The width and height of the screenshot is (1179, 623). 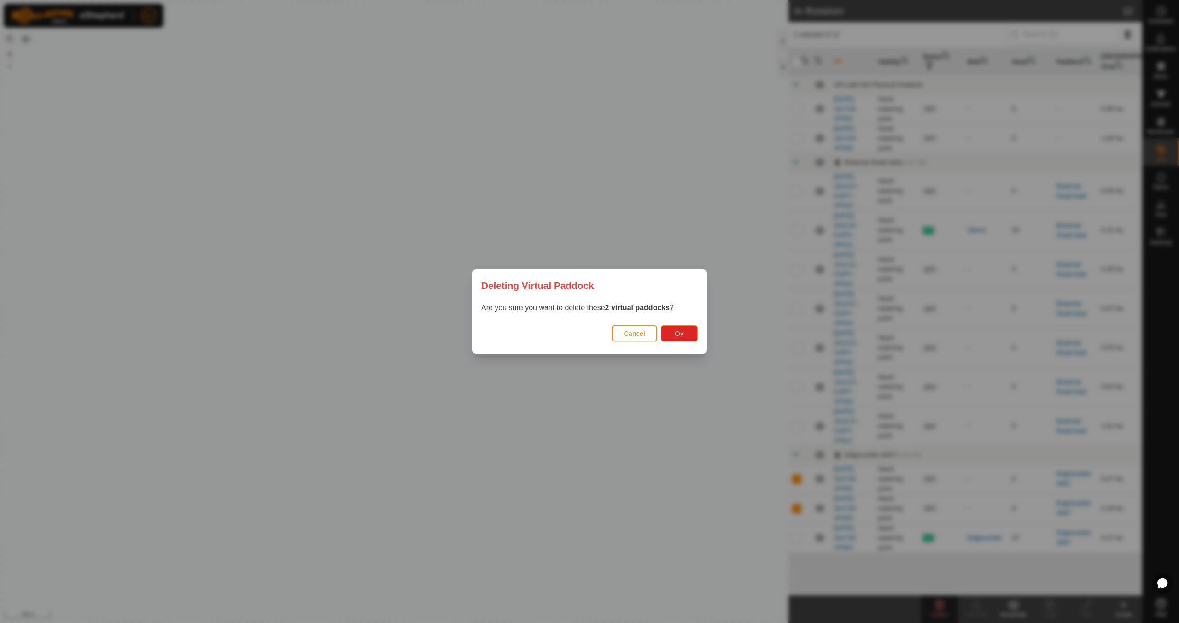 What do you see at coordinates (679, 333) in the screenshot?
I see `span: Ok` at bounding box center [679, 333].